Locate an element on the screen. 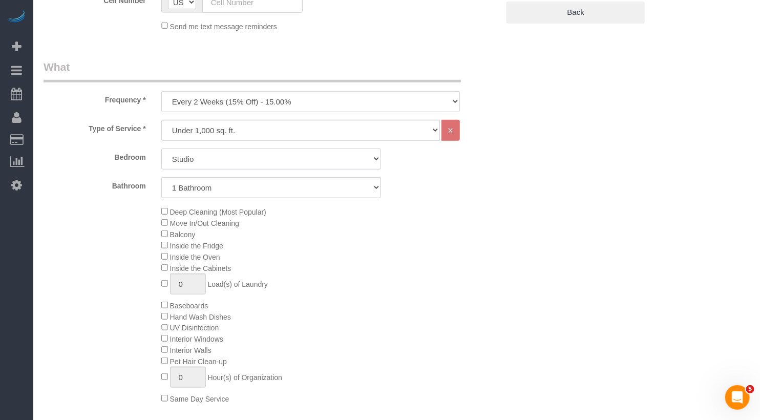 The image size is (760, 420). span: Inside the Cabinets is located at coordinates (201, 268).